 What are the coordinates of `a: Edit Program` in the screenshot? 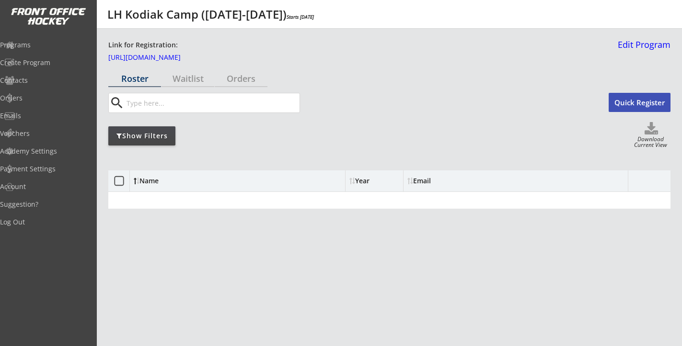 It's located at (642, 48).